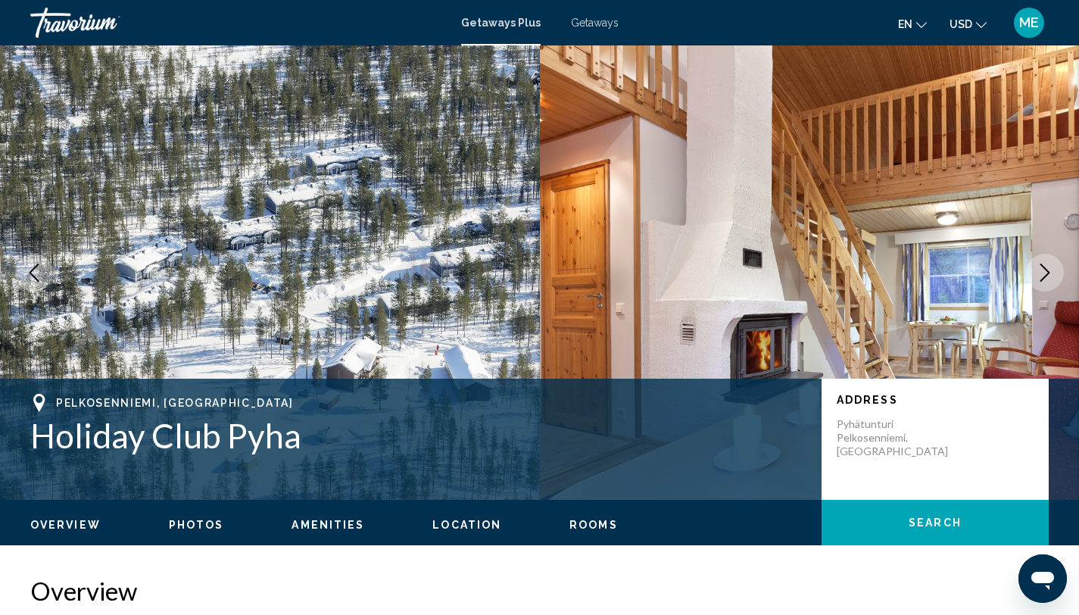 The height and width of the screenshot is (615, 1079). Describe the element at coordinates (328, 525) in the screenshot. I see `span: Amenities` at that location.